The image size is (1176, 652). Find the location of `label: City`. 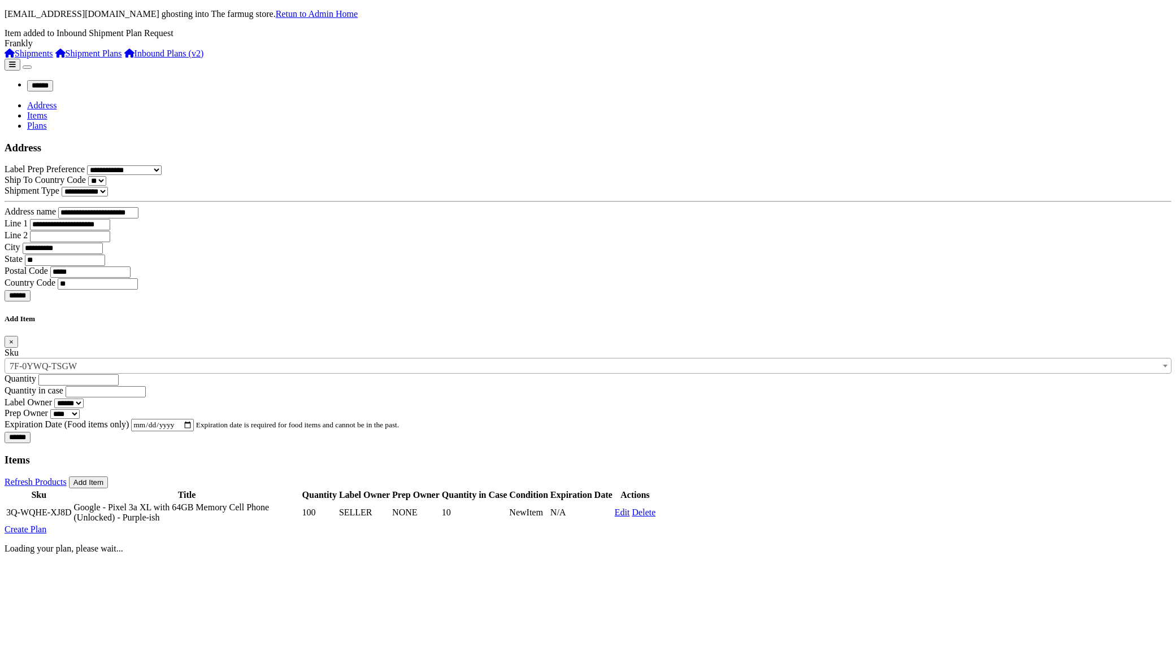

label: City is located at coordinates (12, 247).